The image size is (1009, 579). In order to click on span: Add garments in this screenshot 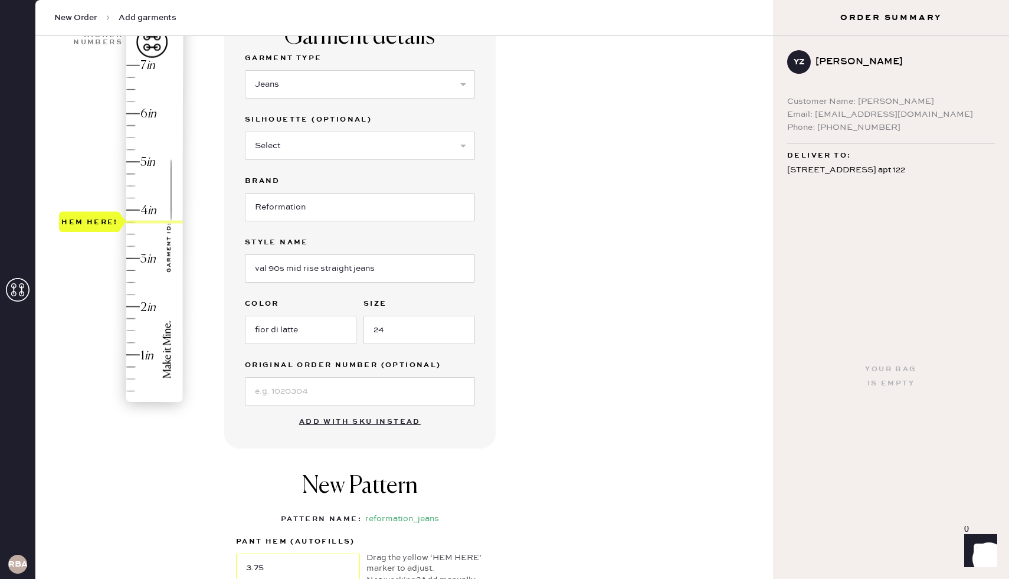, I will do `click(148, 18)`.